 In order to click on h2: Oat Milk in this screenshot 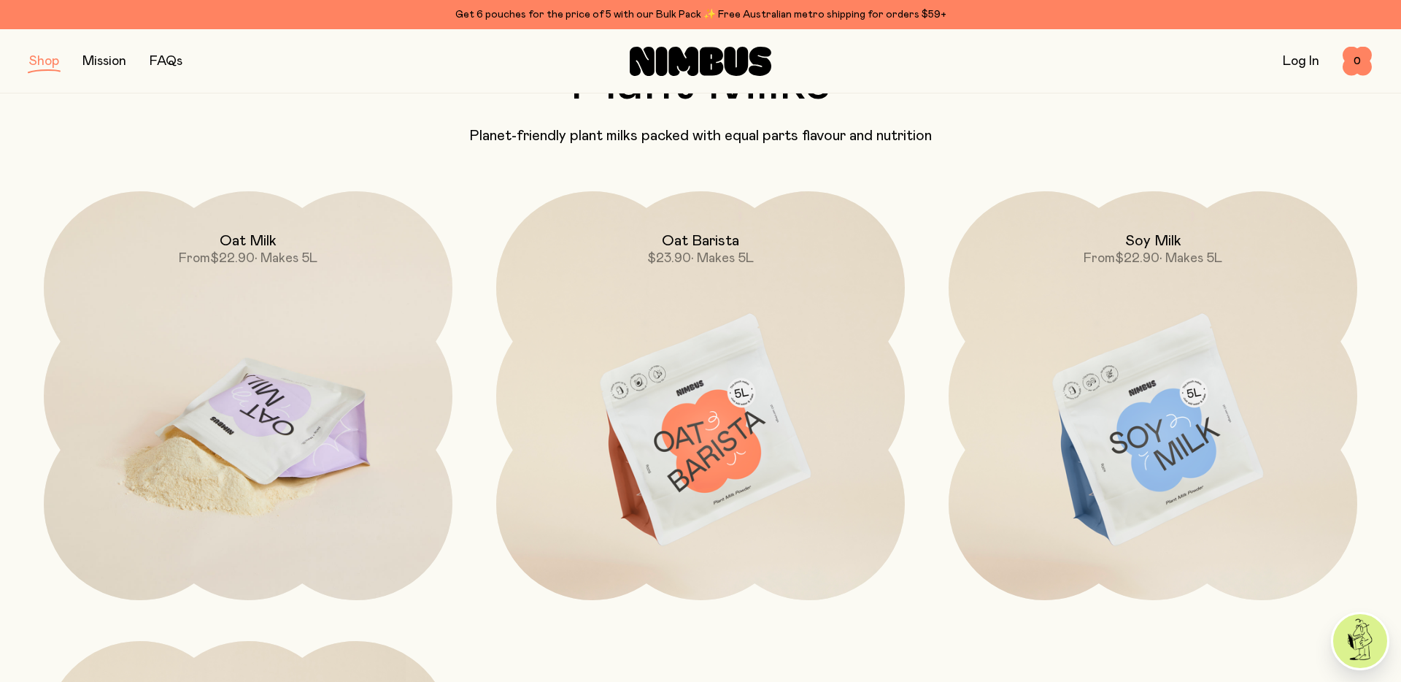, I will do `click(248, 241)`.